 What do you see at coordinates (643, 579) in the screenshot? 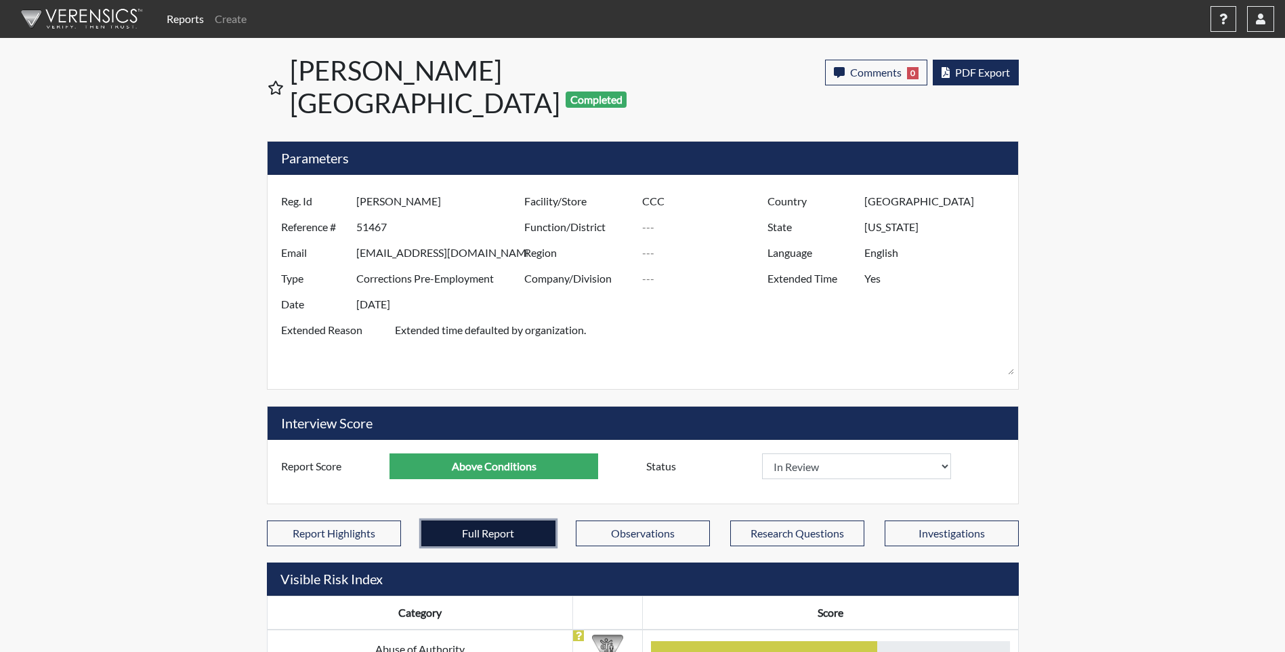
I see `h5: Visible Risk Index` at bounding box center [643, 579].